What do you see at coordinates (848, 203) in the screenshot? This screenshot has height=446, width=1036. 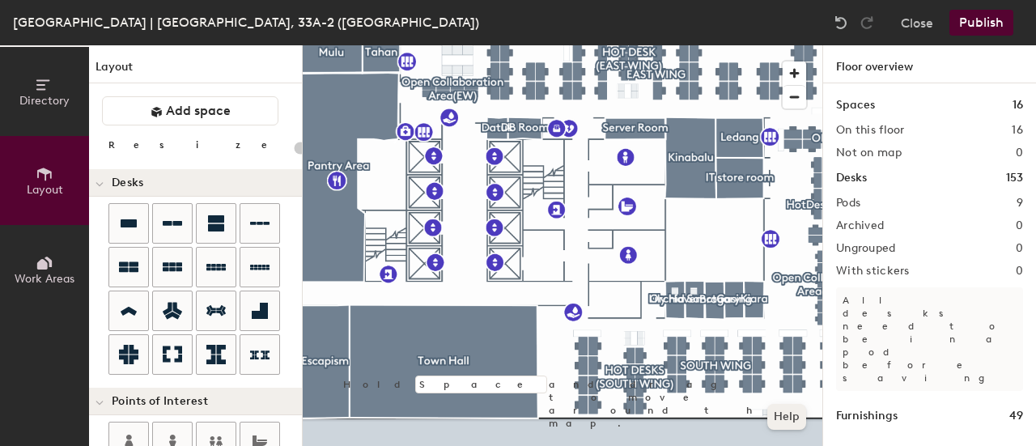 I see `h2: Pods` at bounding box center [848, 203].